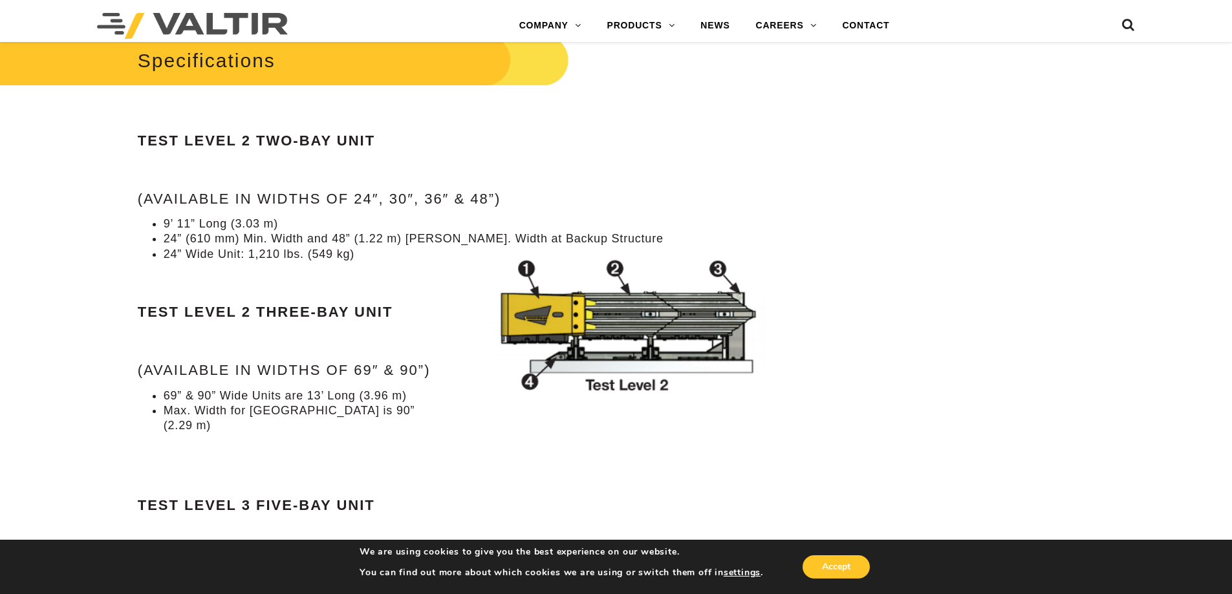 The width and height of the screenshot is (1232, 594). I want to click on li: 24” Wide Unit: 1,210 lbs. (549 kg), so click(475, 254).